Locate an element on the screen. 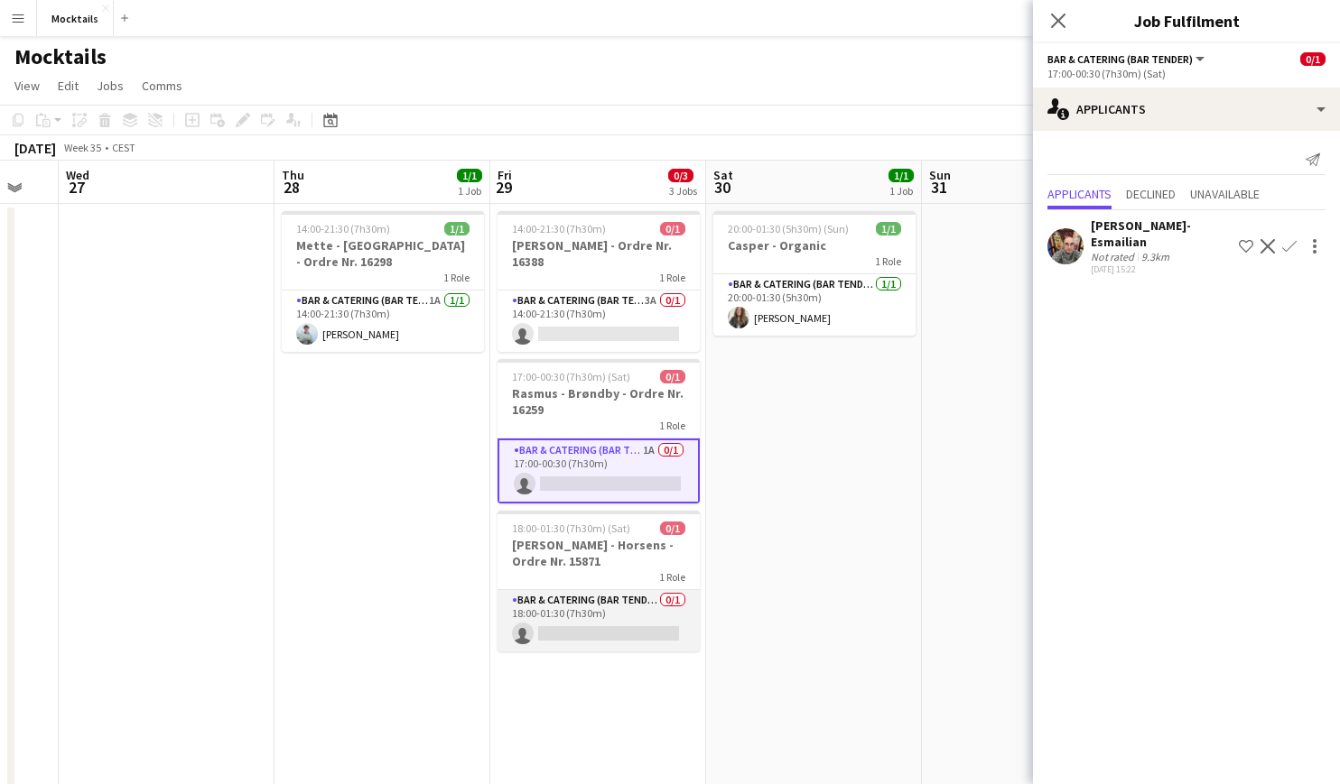 The width and height of the screenshot is (1340, 784). button: Mocktails is located at coordinates (75, 18).